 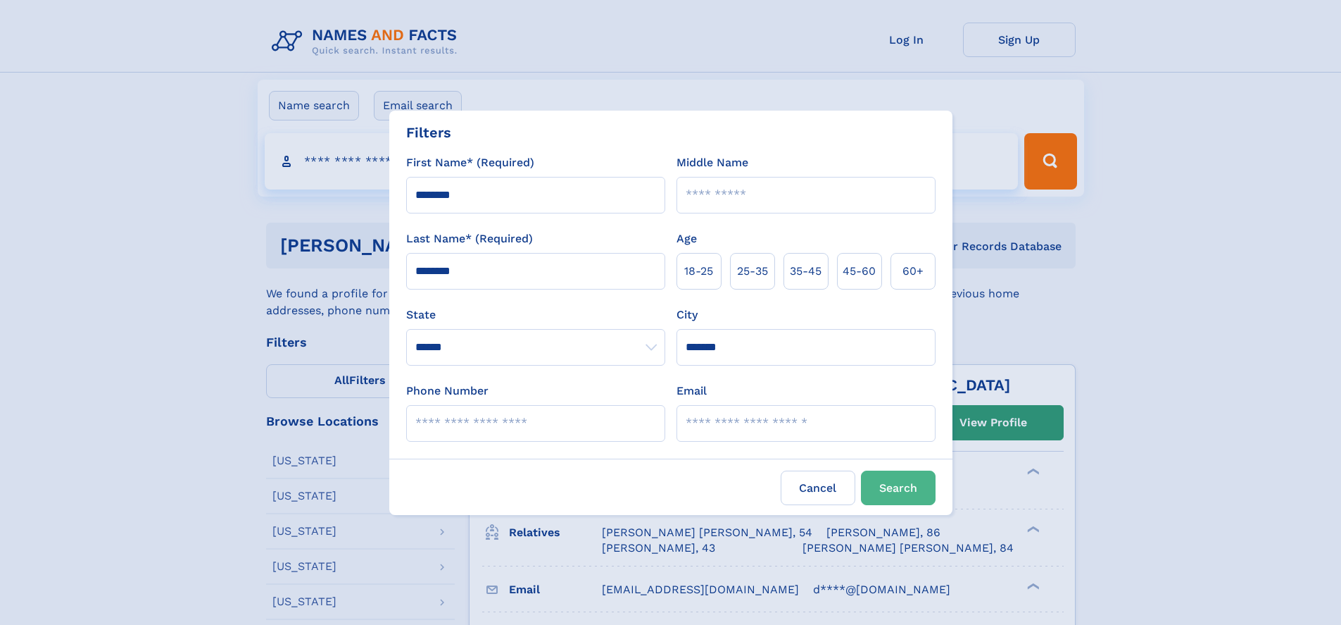 What do you see at coordinates (699, 271) in the screenshot?
I see `span: 18‑25` at bounding box center [699, 271].